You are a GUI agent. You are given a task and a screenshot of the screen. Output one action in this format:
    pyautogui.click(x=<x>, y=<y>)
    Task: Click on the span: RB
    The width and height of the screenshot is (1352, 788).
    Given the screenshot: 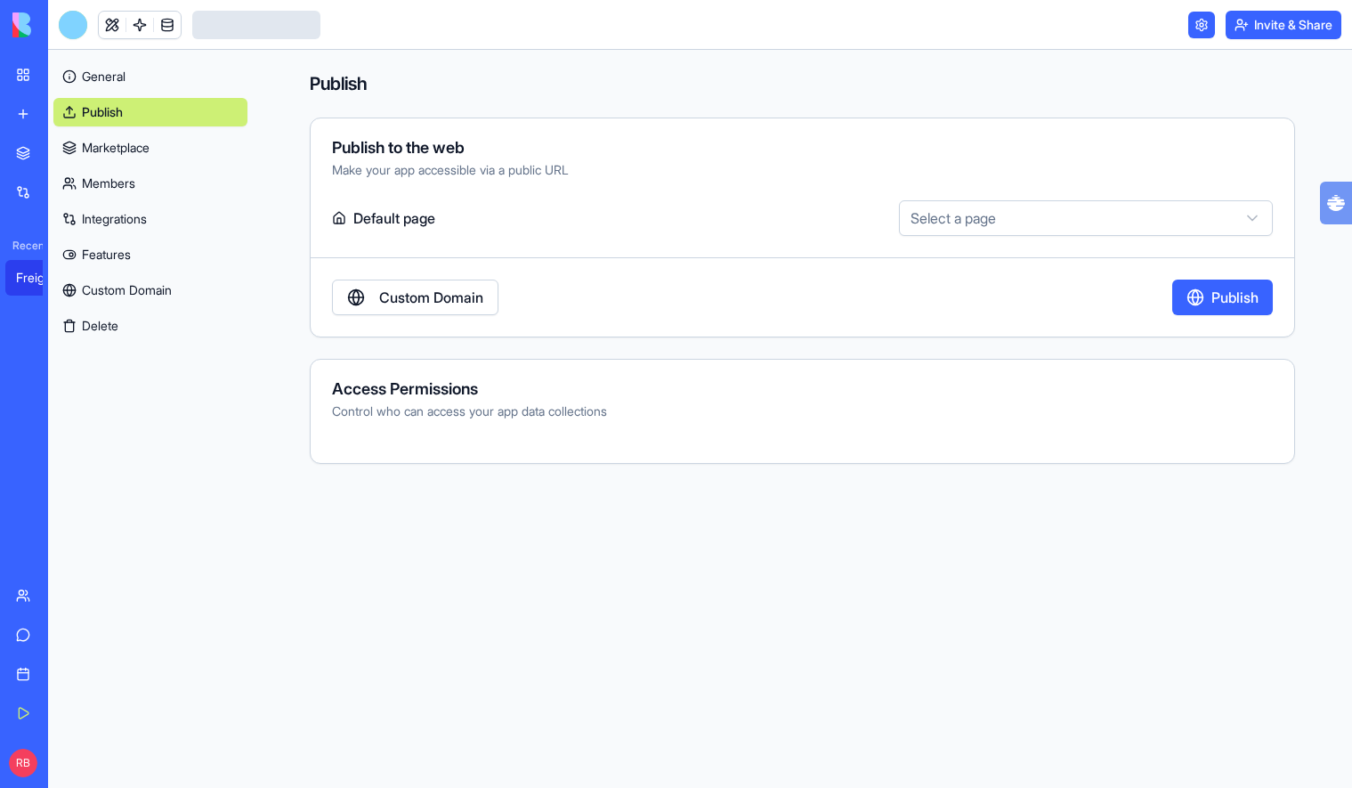 What is the action you would take?
    pyautogui.click(x=23, y=763)
    